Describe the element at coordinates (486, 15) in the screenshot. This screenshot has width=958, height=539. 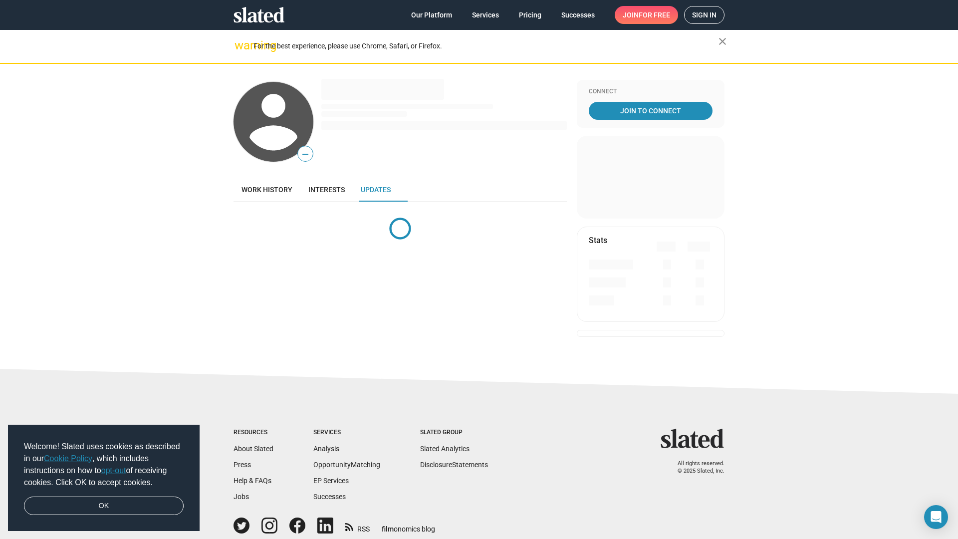
I see `a: Services` at that location.